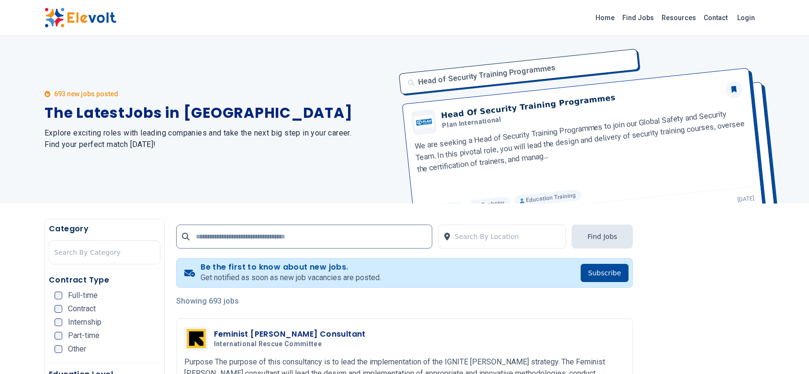 The height and width of the screenshot is (374, 809). I want to click on a: Resources, so click(679, 18).